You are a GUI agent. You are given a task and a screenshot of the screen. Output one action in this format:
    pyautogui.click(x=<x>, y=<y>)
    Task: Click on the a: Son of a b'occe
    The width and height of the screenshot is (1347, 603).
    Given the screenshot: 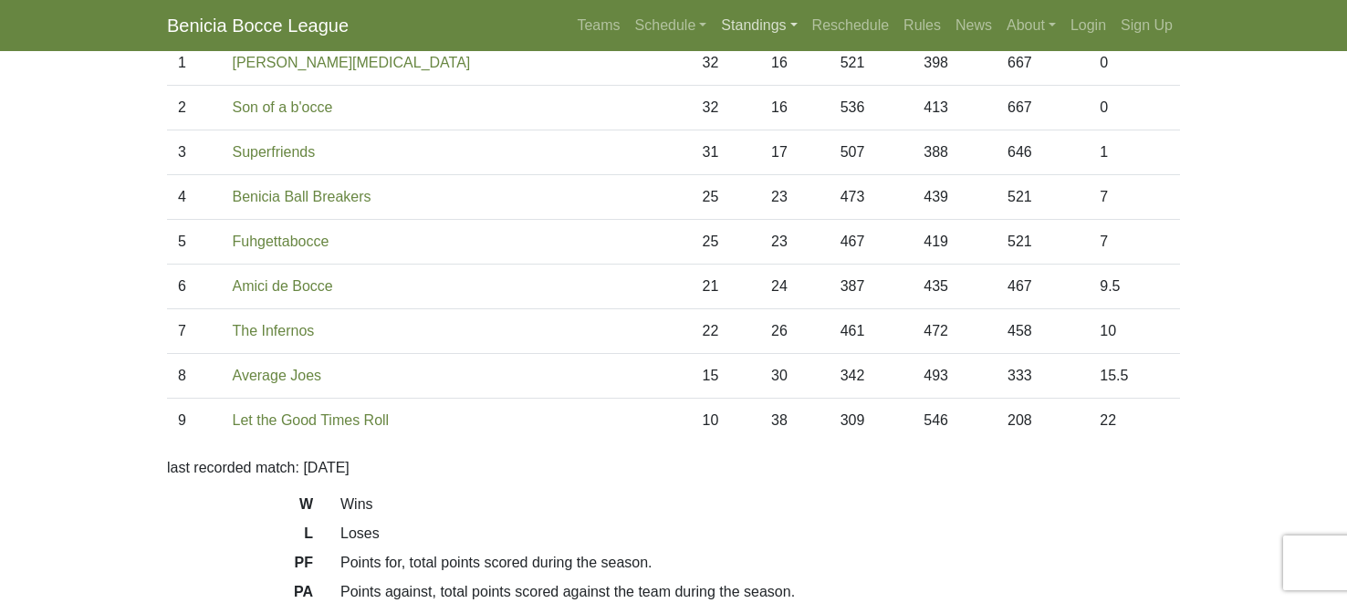 What is the action you would take?
    pyautogui.click(x=283, y=107)
    